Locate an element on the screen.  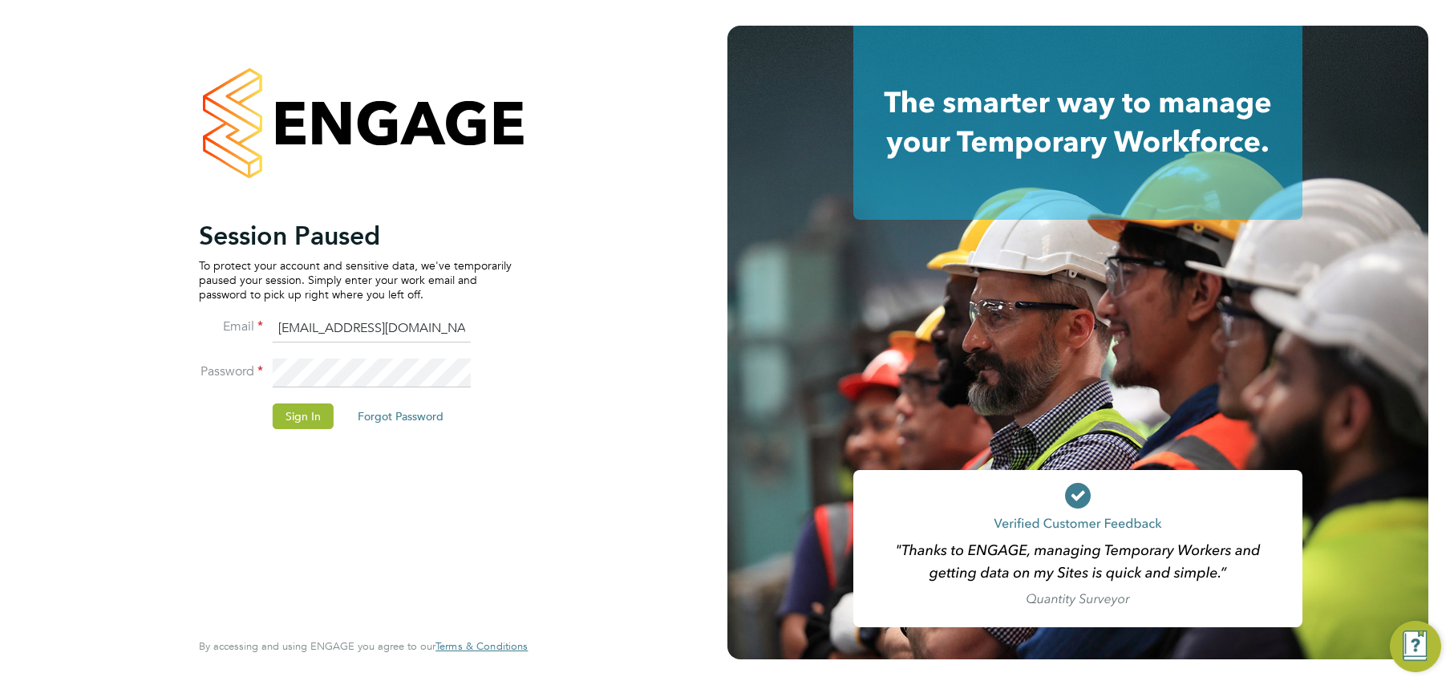
input: Enter your work email... is located at coordinates (371, 329).